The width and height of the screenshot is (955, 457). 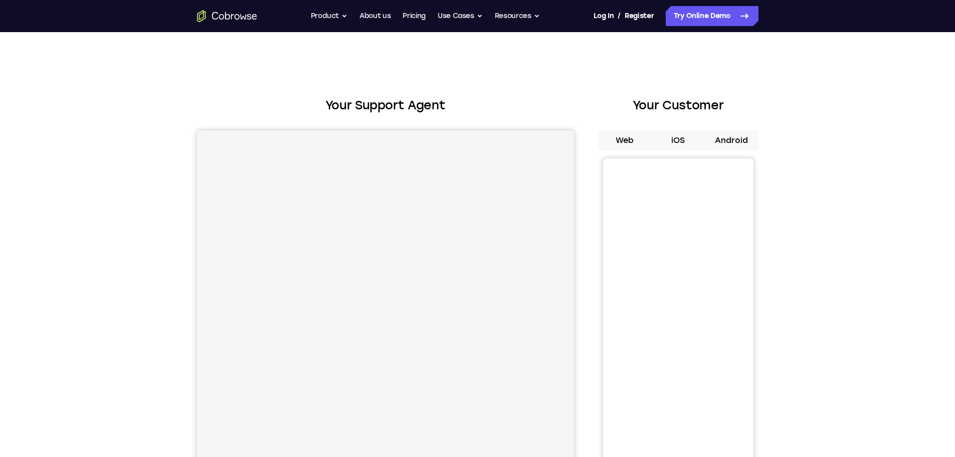 I want to click on button: iOS, so click(x=678, y=140).